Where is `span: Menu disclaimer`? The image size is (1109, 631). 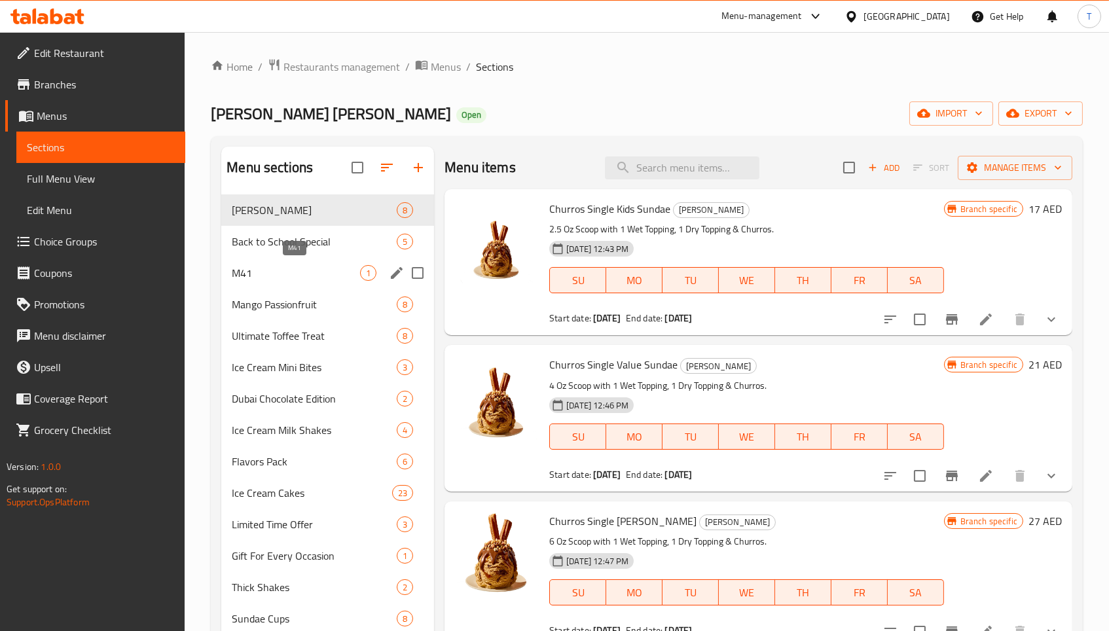
span: Menu disclaimer is located at coordinates (104, 336).